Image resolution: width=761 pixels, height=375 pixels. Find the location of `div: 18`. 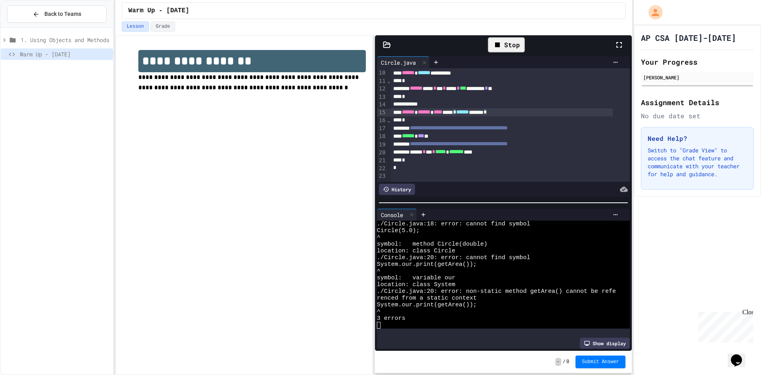

div: 18 is located at coordinates (382, 136).